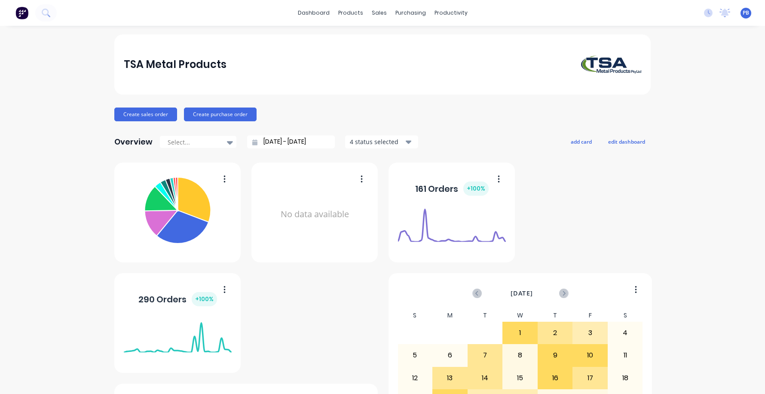 The width and height of the screenshot is (765, 394). Describe the element at coordinates (410, 13) in the screenshot. I see `div: purchasing` at that location.